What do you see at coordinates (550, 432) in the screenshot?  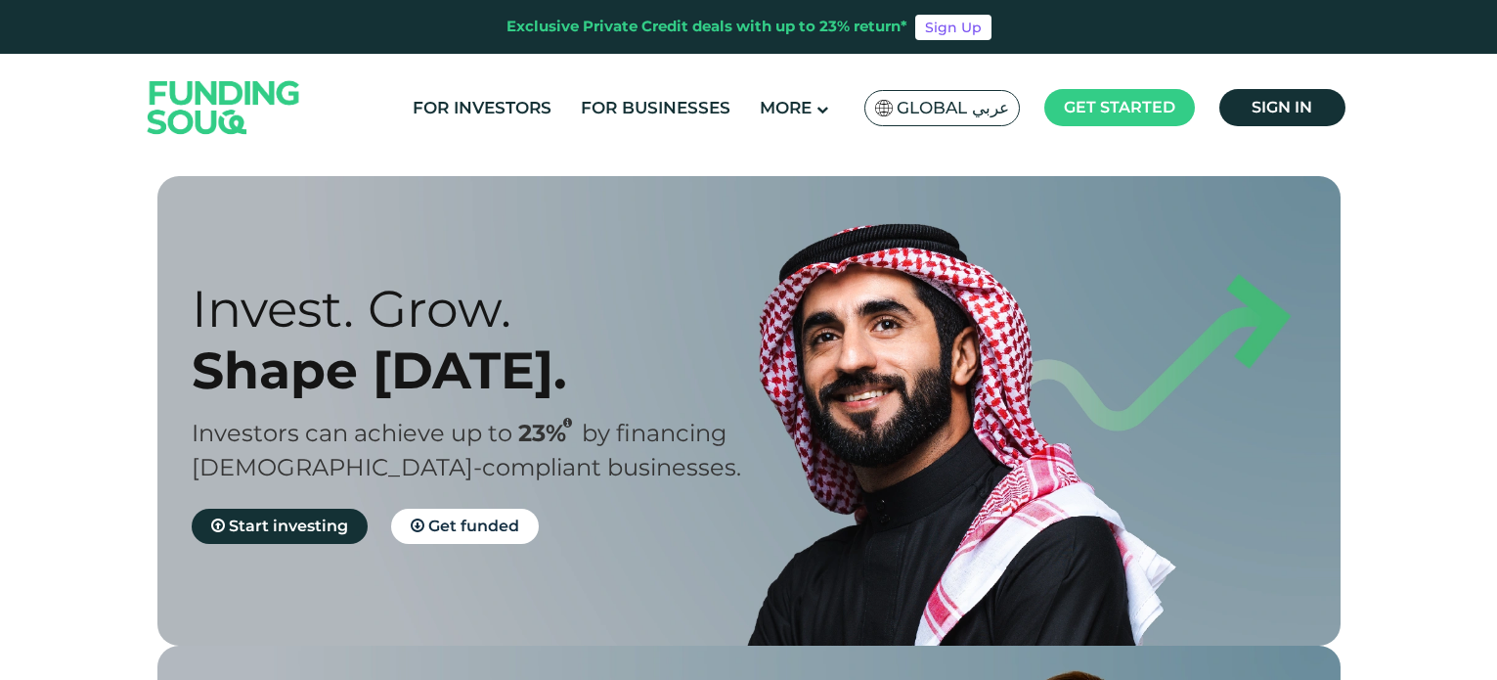 I see `span: 23%` at bounding box center [550, 432].